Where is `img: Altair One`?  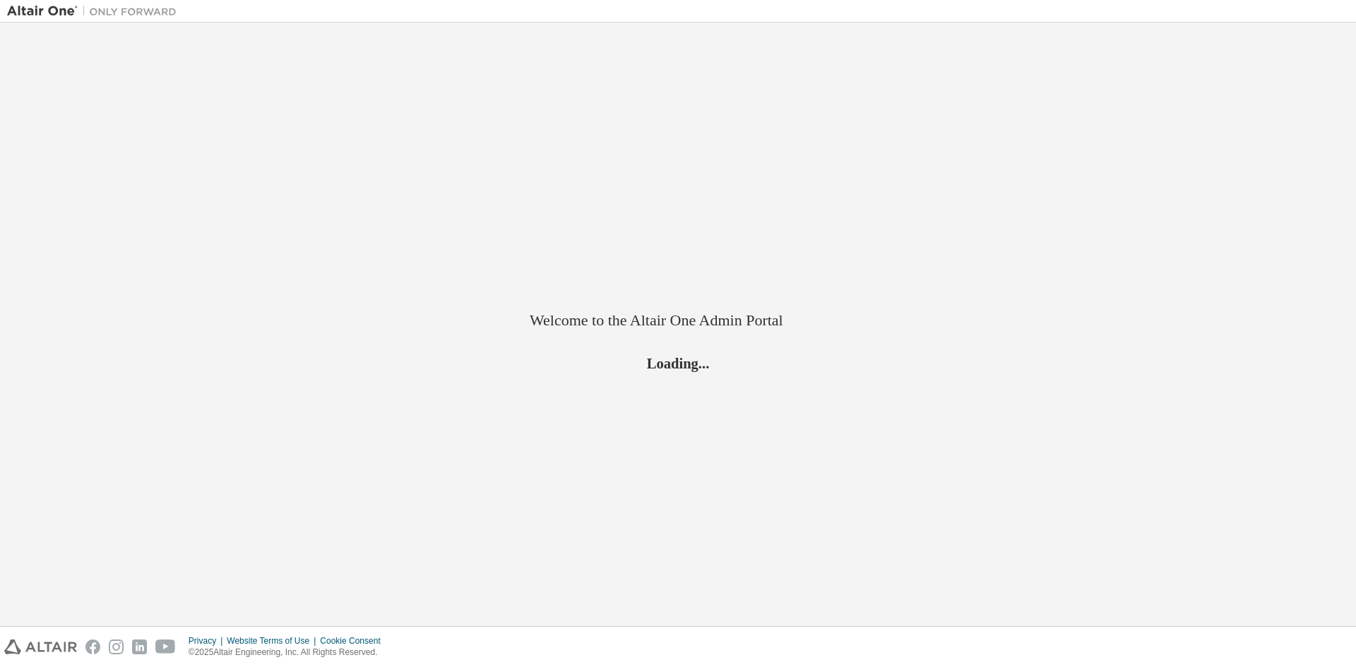
img: Altair One is located at coordinates (95, 11).